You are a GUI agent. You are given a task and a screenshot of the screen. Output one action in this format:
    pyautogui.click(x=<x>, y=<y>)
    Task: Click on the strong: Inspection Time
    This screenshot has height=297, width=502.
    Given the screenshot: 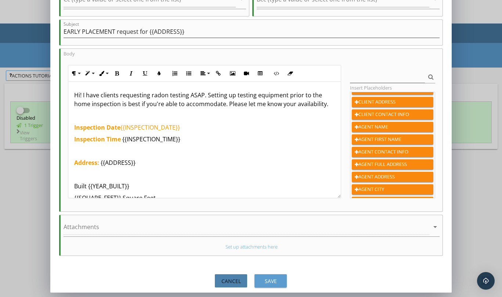 What is the action you would take?
    pyautogui.click(x=97, y=139)
    